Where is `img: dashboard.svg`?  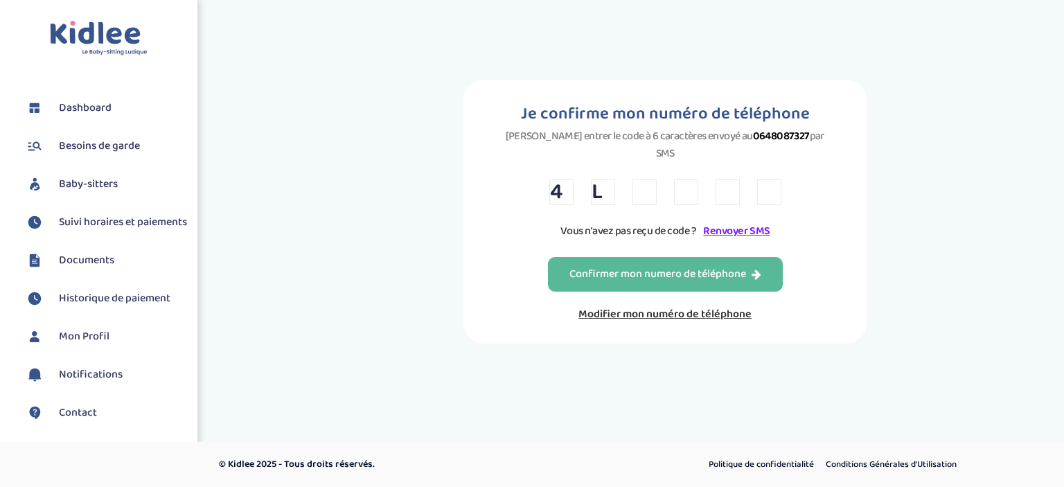 img: dashboard.svg is located at coordinates (35, 108).